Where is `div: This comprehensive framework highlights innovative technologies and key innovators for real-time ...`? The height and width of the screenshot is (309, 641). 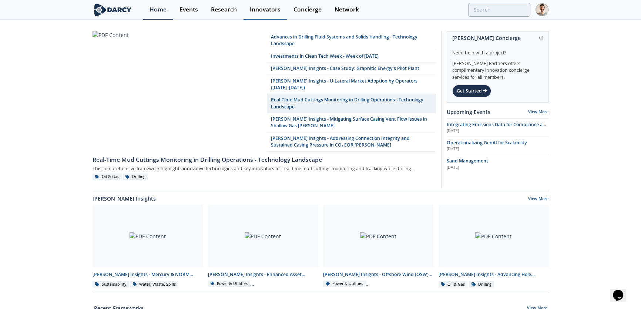
div: This comprehensive framework highlights innovative technologies and key innovators for real-time ... is located at coordinates (264, 169).